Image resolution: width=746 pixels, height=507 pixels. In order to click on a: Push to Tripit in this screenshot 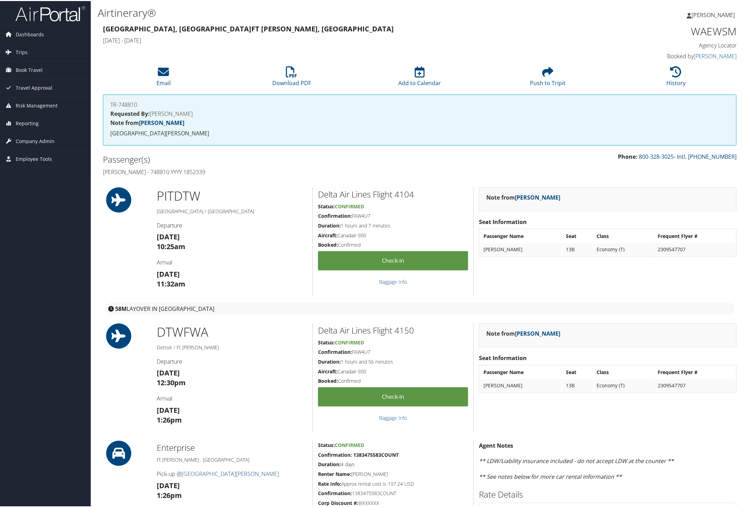, I will do `click(548, 77)`.